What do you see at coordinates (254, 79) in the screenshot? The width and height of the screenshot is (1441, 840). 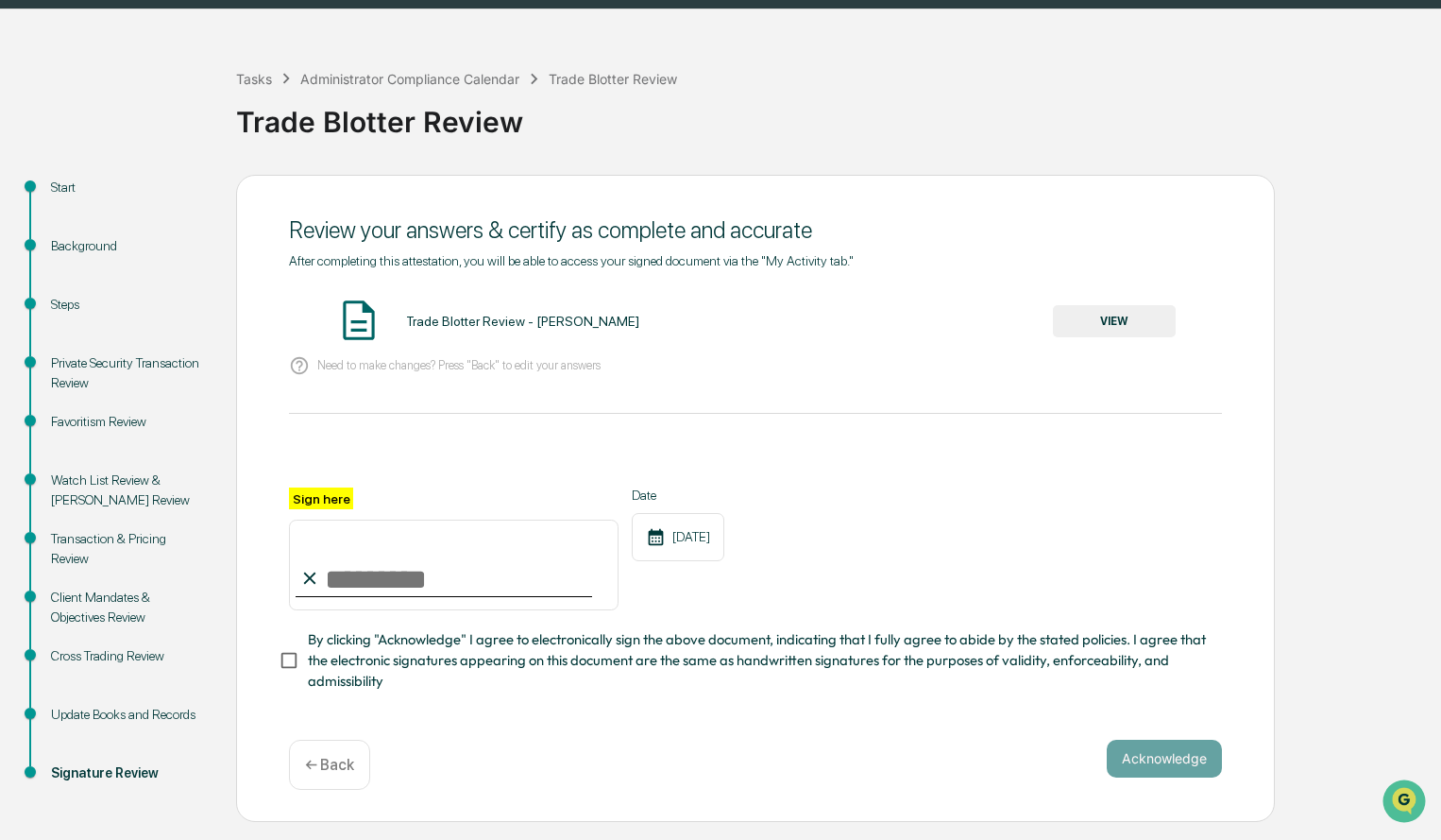 I see `div: Tasks` at bounding box center [254, 79].